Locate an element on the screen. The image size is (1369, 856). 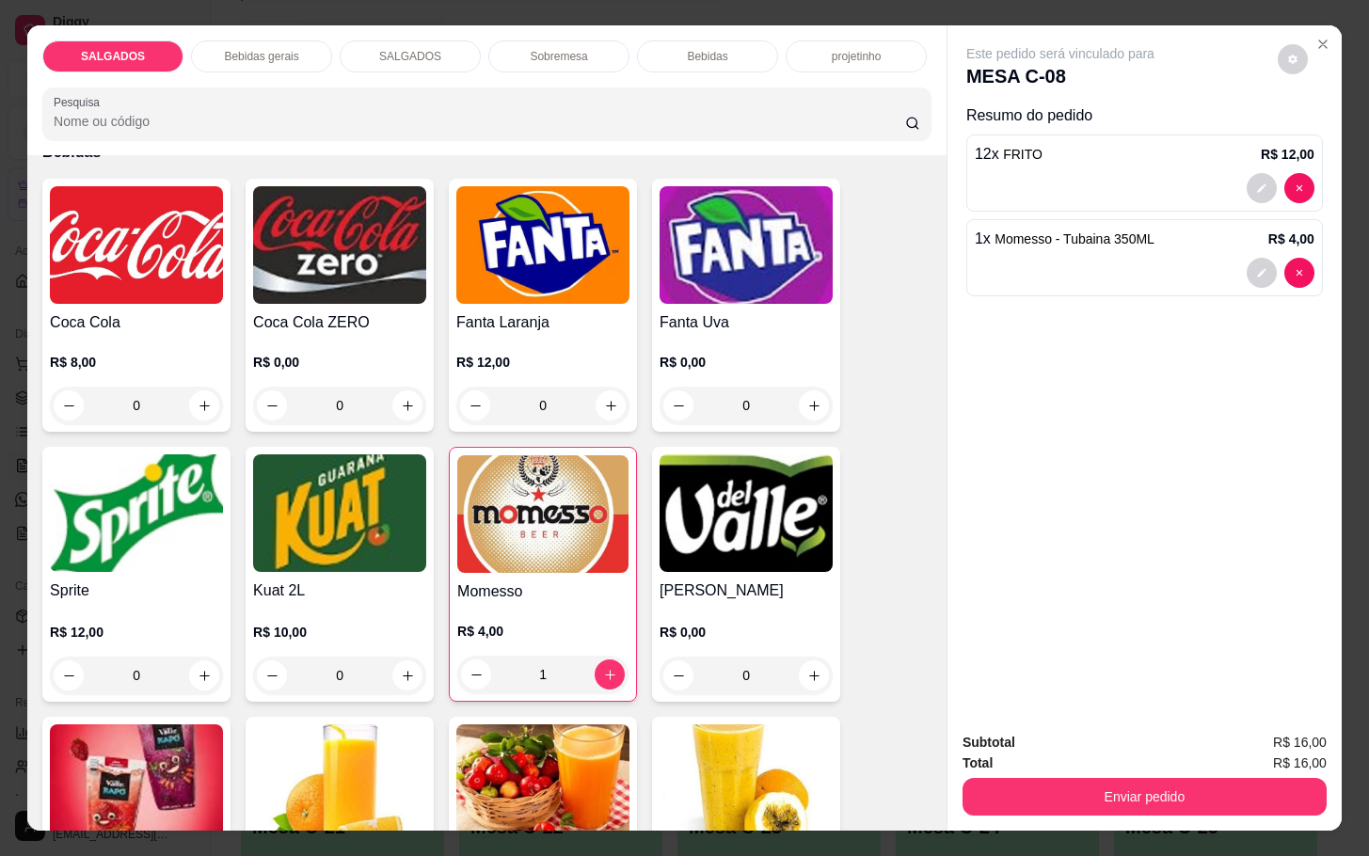
h4: Fanta Uva is located at coordinates (746, 323).